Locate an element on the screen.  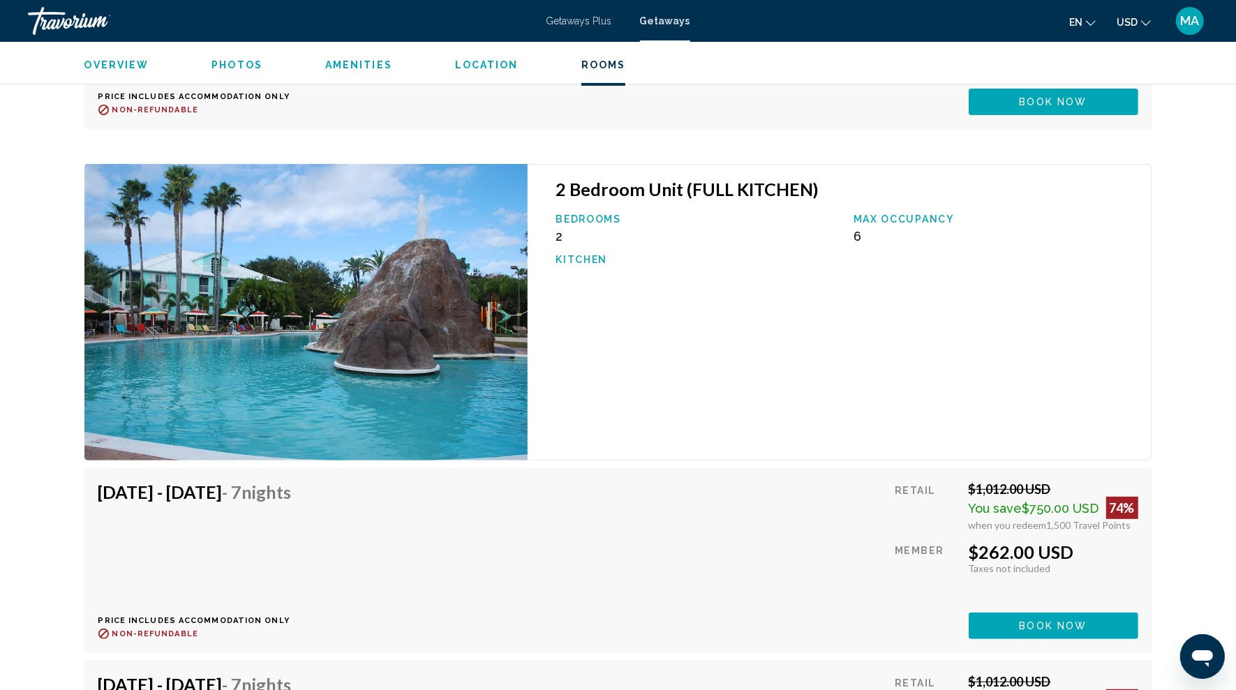
span: Photos is located at coordinates (237, 65).